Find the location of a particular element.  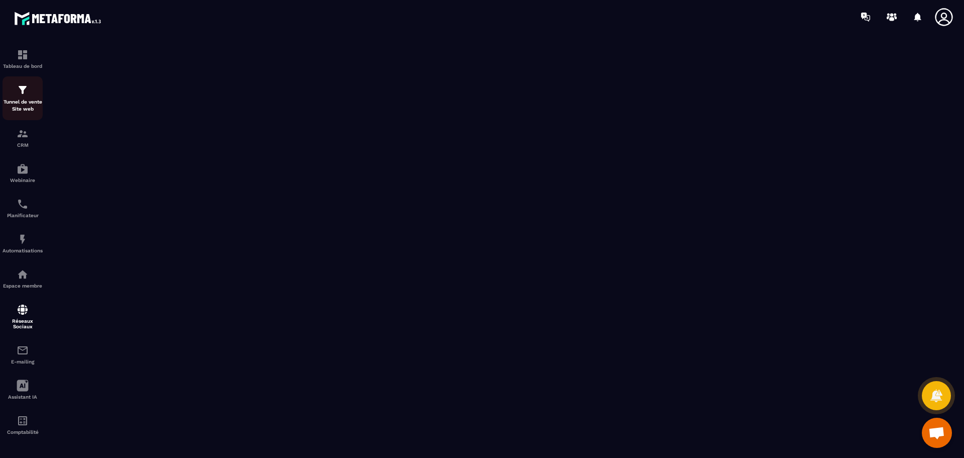

p: Comptabilité is located at coordinates (23, 431).